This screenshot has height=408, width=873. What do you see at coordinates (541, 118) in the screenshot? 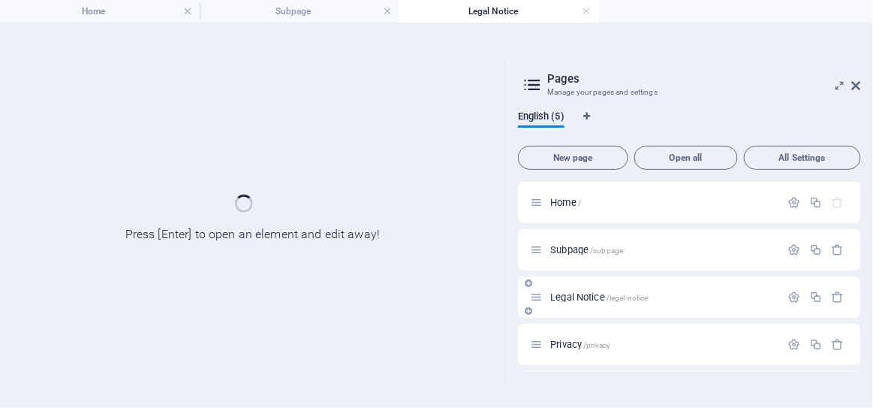
I see `span: English (5)` at bounding box center [541, 118].